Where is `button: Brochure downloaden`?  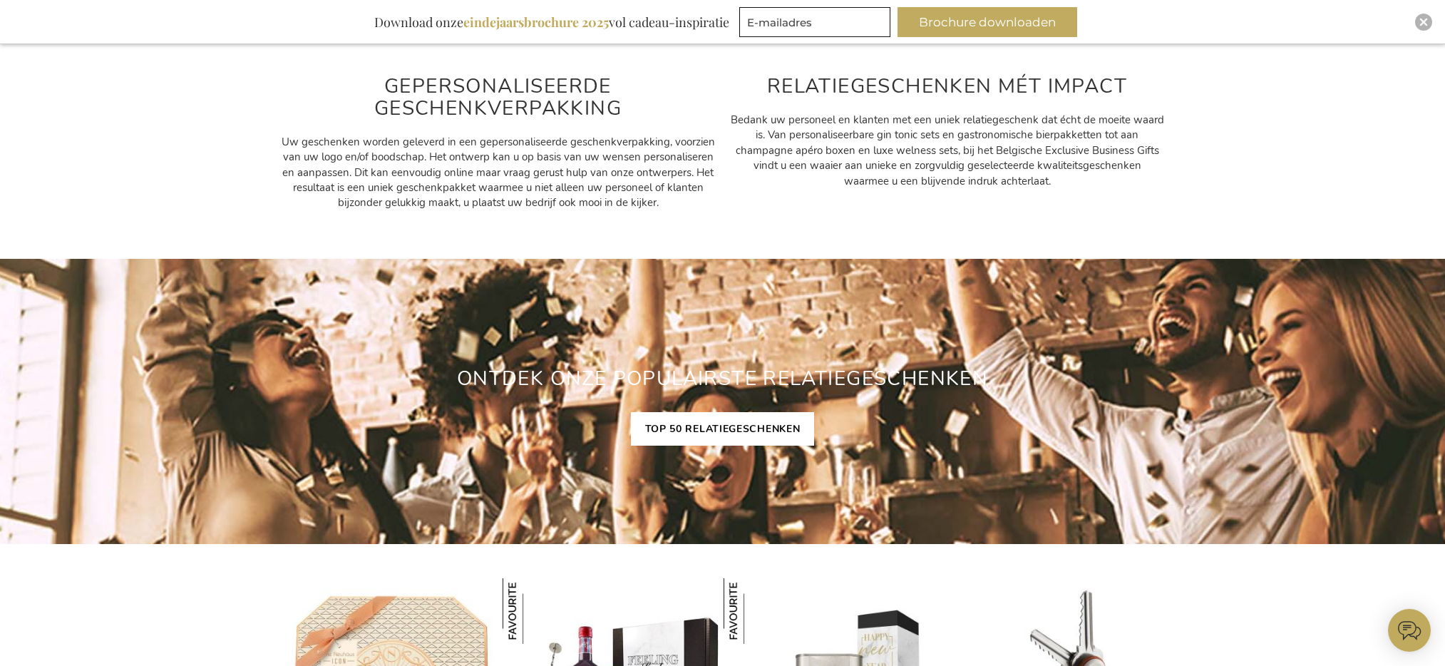
button: Brochure downloaden is located at coordinates (987, 22).